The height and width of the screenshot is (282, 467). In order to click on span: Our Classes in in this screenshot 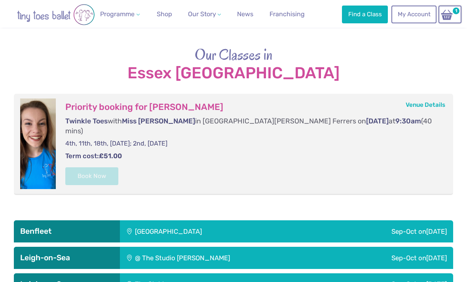, I will do `click(234, 55)`.